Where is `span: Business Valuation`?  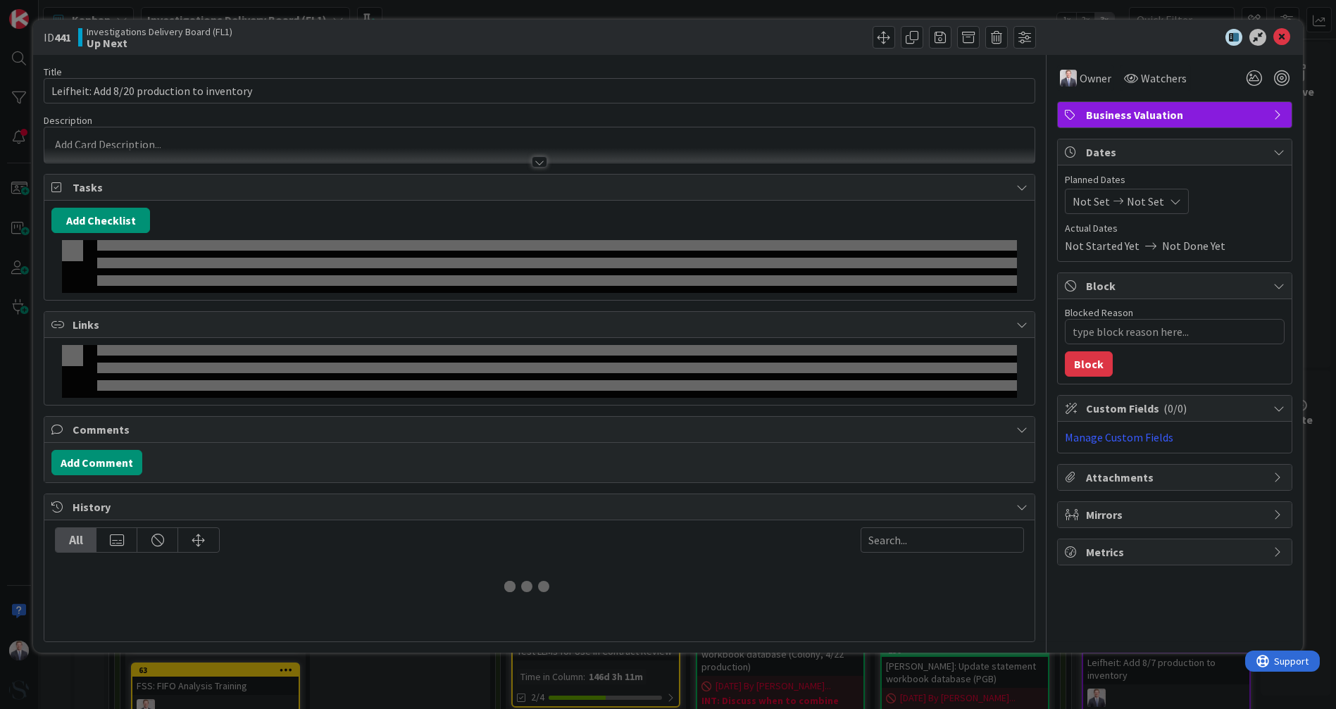 span: Business Valuation is located at coordinates (1177, 115).